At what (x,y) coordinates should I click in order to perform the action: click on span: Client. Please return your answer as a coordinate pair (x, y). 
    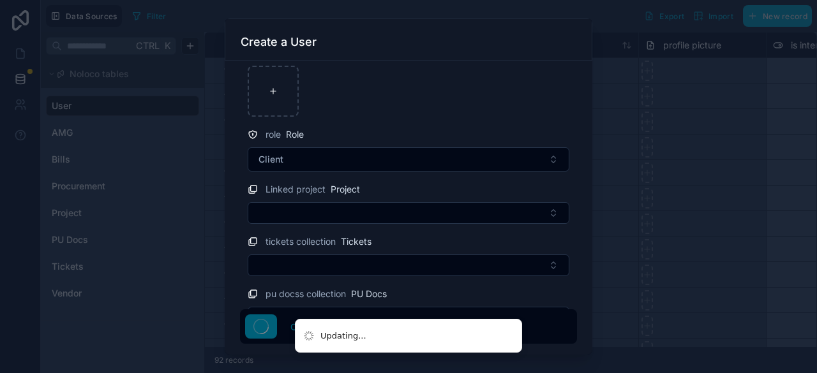
    Looking at the image, I should click on (271, 160).